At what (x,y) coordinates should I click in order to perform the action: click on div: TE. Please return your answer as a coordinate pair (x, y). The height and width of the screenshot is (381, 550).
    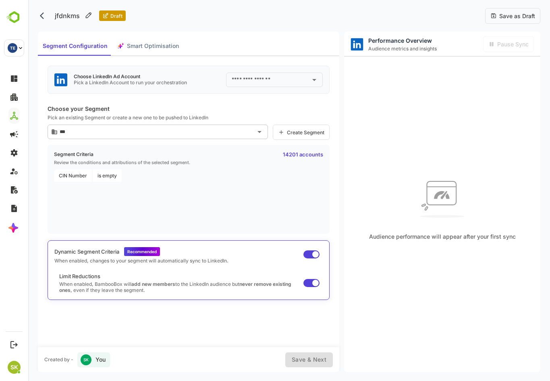
    Looking at the image, I should click on (12, 48).